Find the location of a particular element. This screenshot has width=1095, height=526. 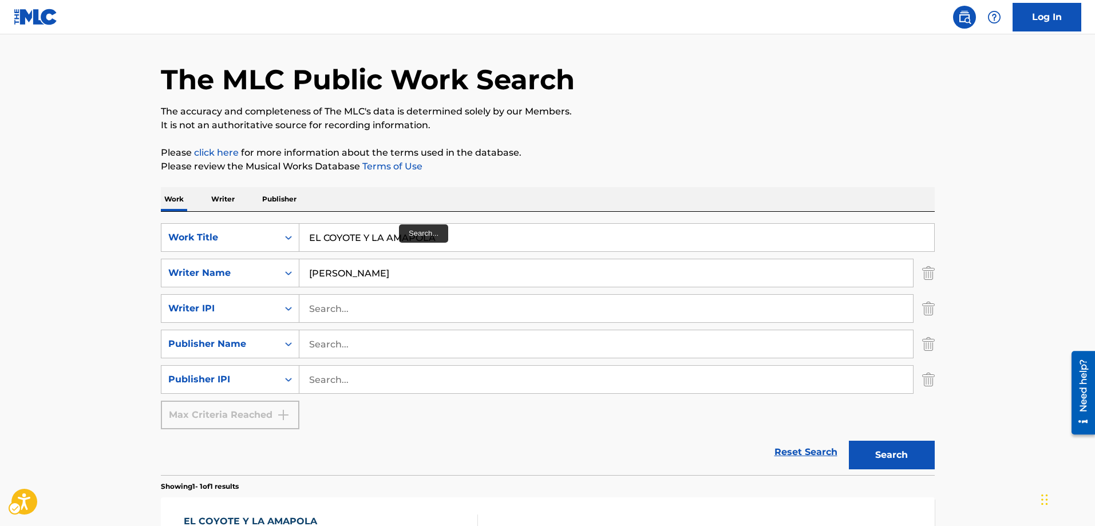

div: Publisher Name is located at coordinates (220, 344).